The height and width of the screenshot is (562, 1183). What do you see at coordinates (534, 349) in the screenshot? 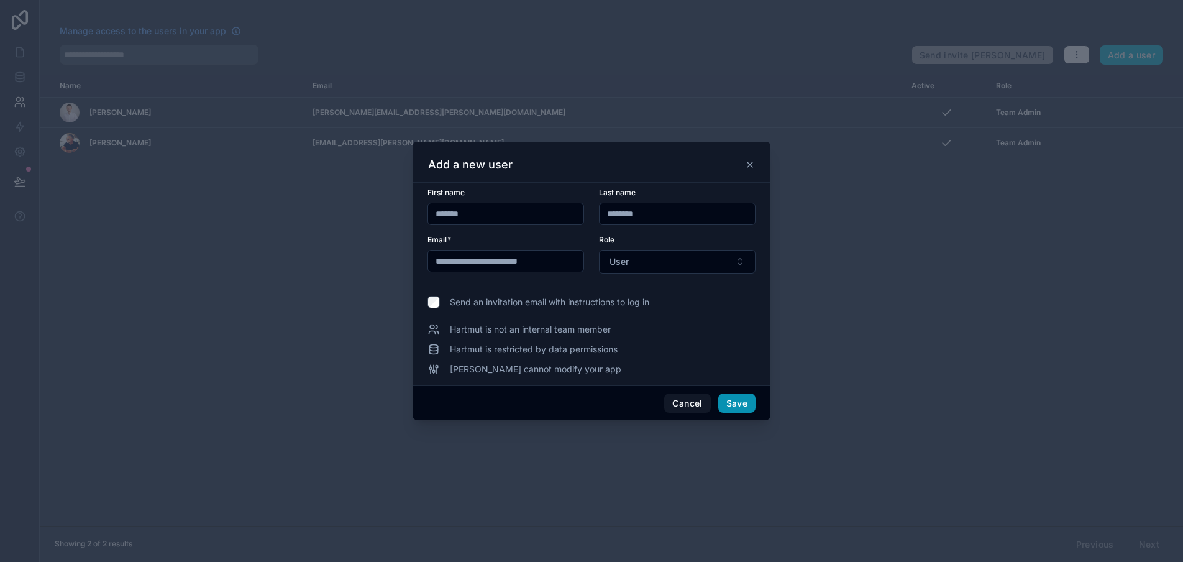
I see `span: Hartmut is restricted by data permissions` at bounding box center [534, 349].